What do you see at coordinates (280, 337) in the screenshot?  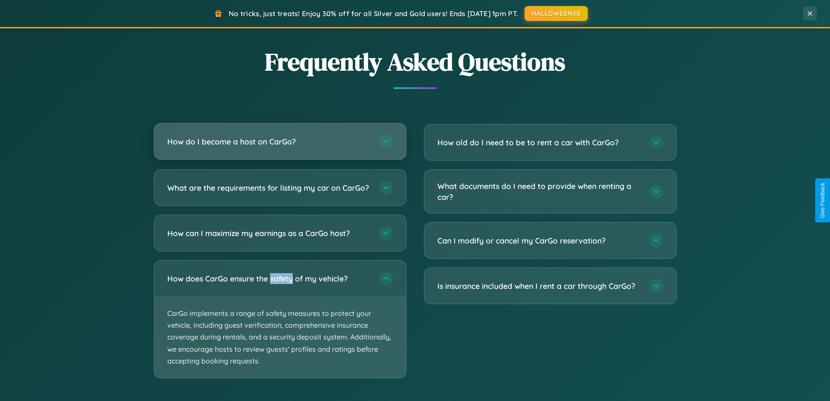 I see `p: CarGo implements a range of safety measures to protect your vehicle, including guest verification...` at bounding box center [280, 337].